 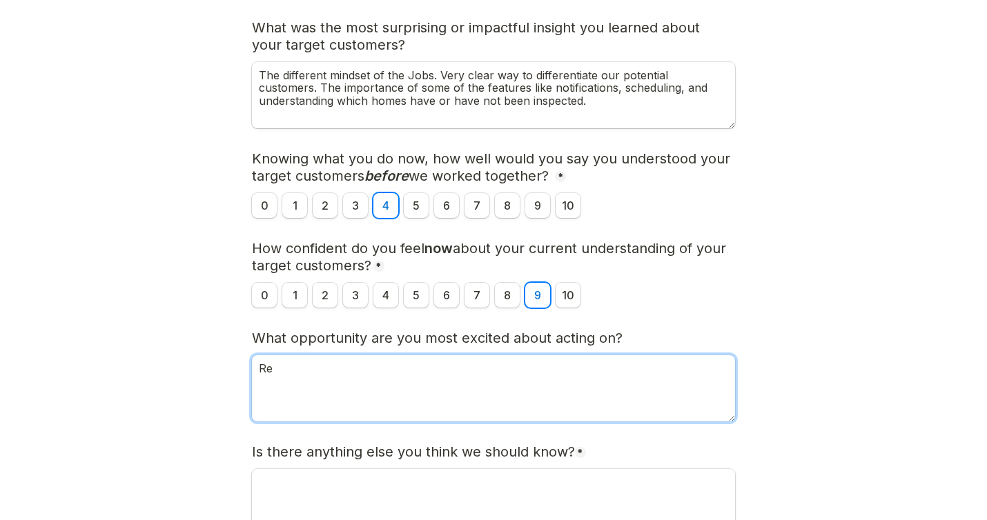 I want to click on span: What was the most surprising or impactful insight you learned about your target customers?, so click(x=478, y=36).